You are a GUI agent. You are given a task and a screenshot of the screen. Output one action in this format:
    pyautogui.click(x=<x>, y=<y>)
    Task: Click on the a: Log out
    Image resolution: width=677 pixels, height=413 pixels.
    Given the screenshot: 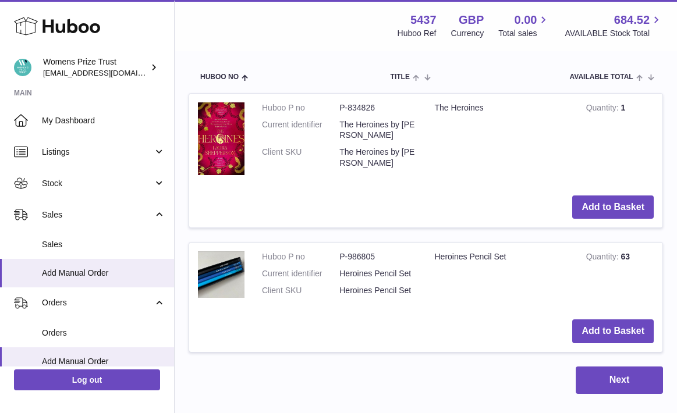 What is the action you would take?
    pyautogui.click(x=87, y=380)
    